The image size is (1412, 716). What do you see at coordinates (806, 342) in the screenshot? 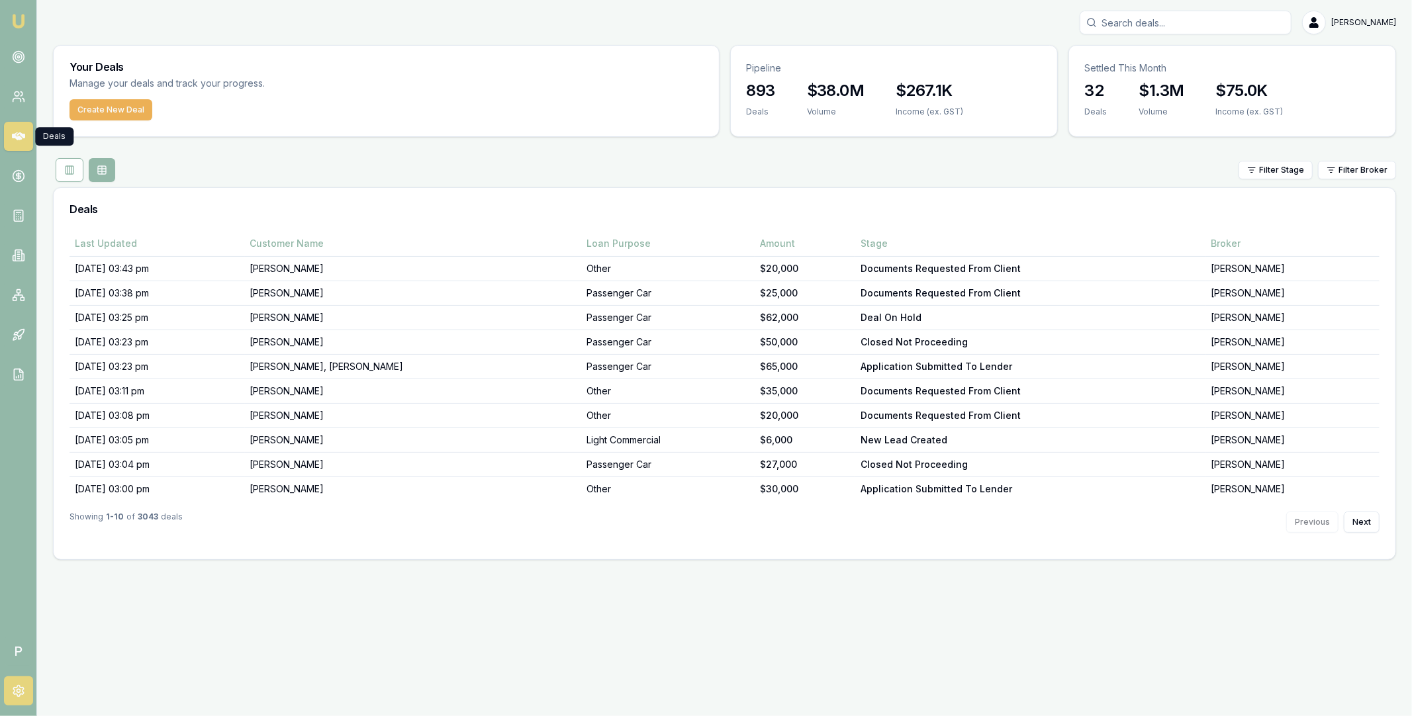
I see `div: $50,000` at bounding box center [806, 342].